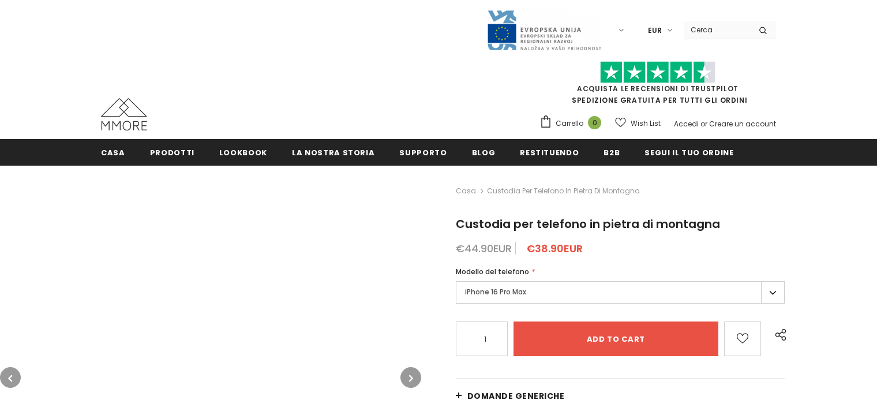  I want to click on img: Casi MMORE, so click(124, 114).